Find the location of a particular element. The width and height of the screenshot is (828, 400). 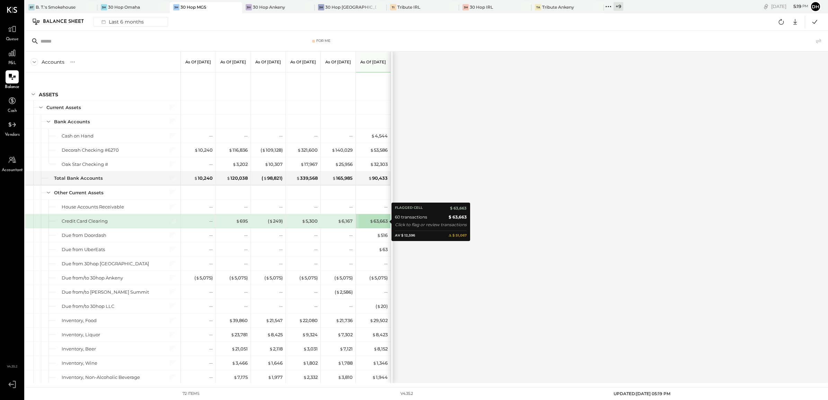

a: Balance is located at coordinates (12, 80).